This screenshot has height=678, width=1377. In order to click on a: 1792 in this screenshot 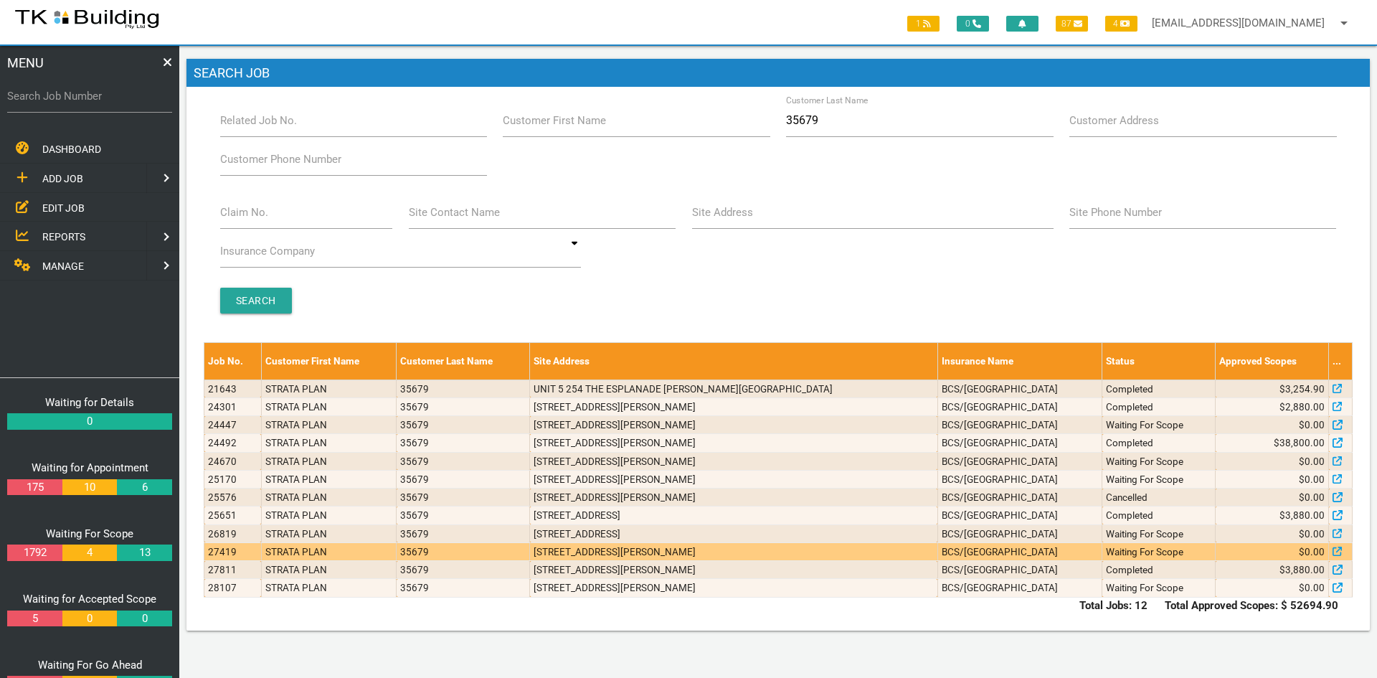, I will do `click(34, 552)`.